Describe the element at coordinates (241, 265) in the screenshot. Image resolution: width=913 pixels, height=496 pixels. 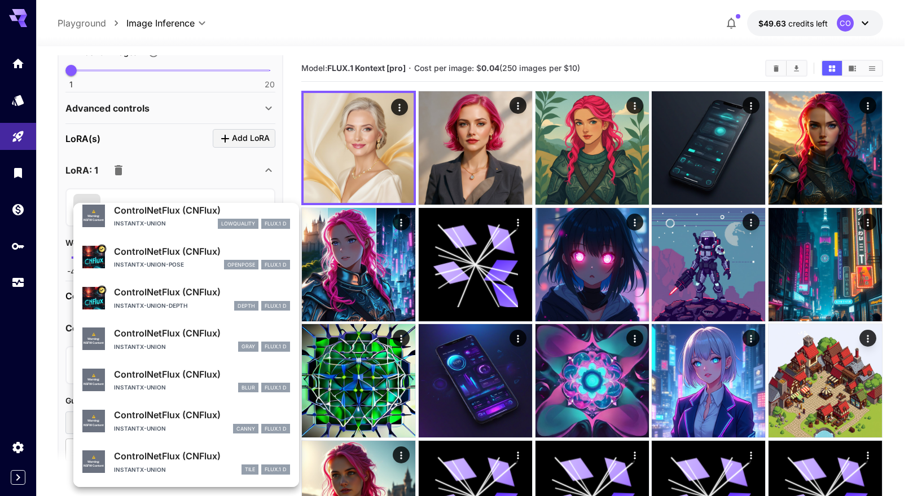
I see `p: openpose` at that location.